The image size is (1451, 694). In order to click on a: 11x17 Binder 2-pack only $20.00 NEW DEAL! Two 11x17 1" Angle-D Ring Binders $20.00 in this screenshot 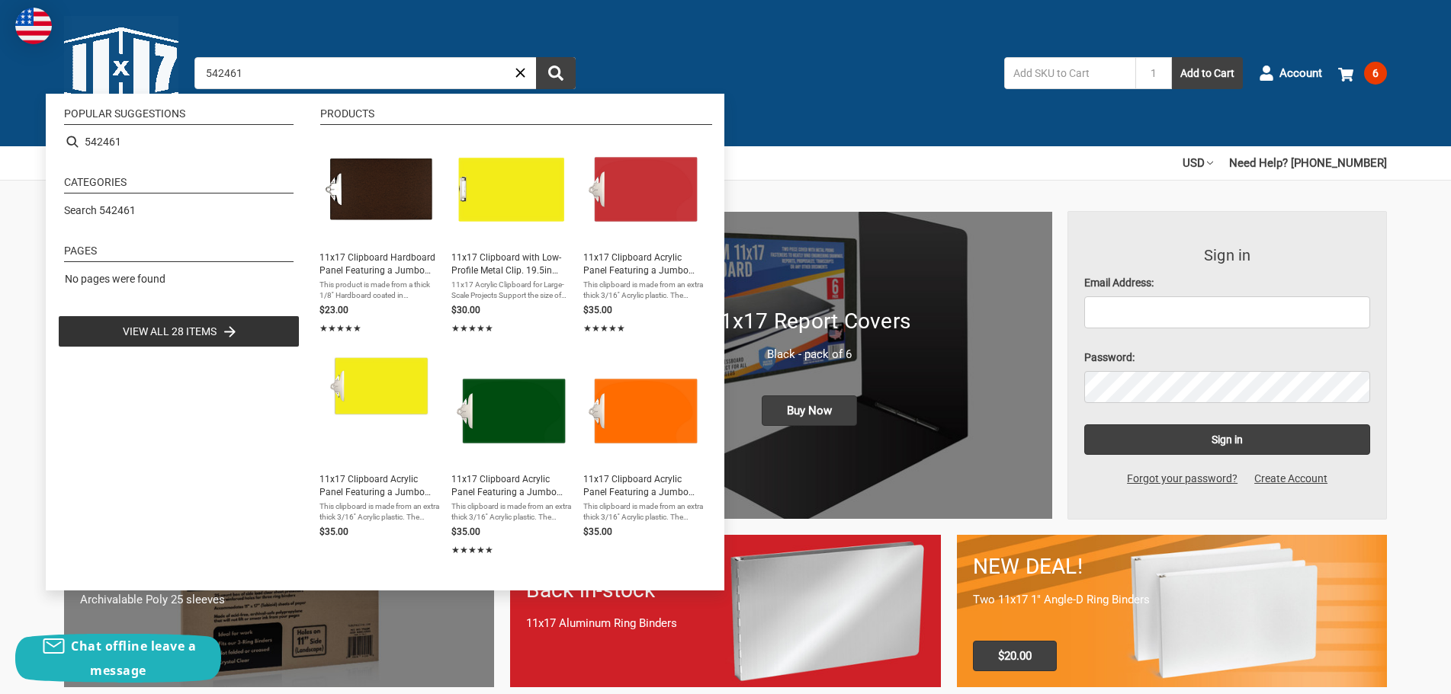, I will do `click(1172, 611)`.